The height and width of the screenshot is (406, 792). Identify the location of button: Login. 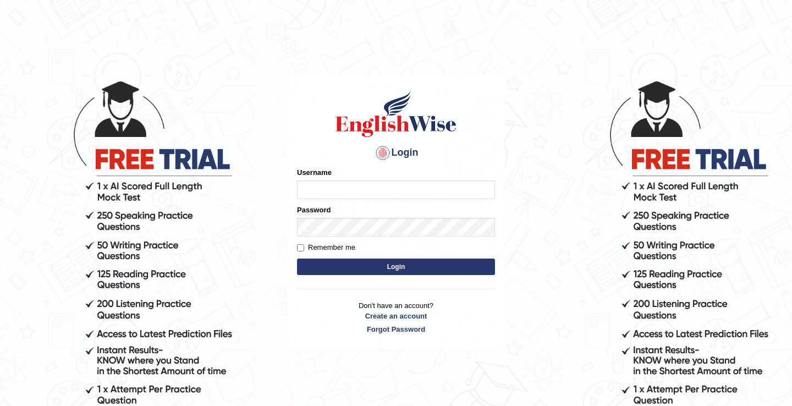
(396, 267).